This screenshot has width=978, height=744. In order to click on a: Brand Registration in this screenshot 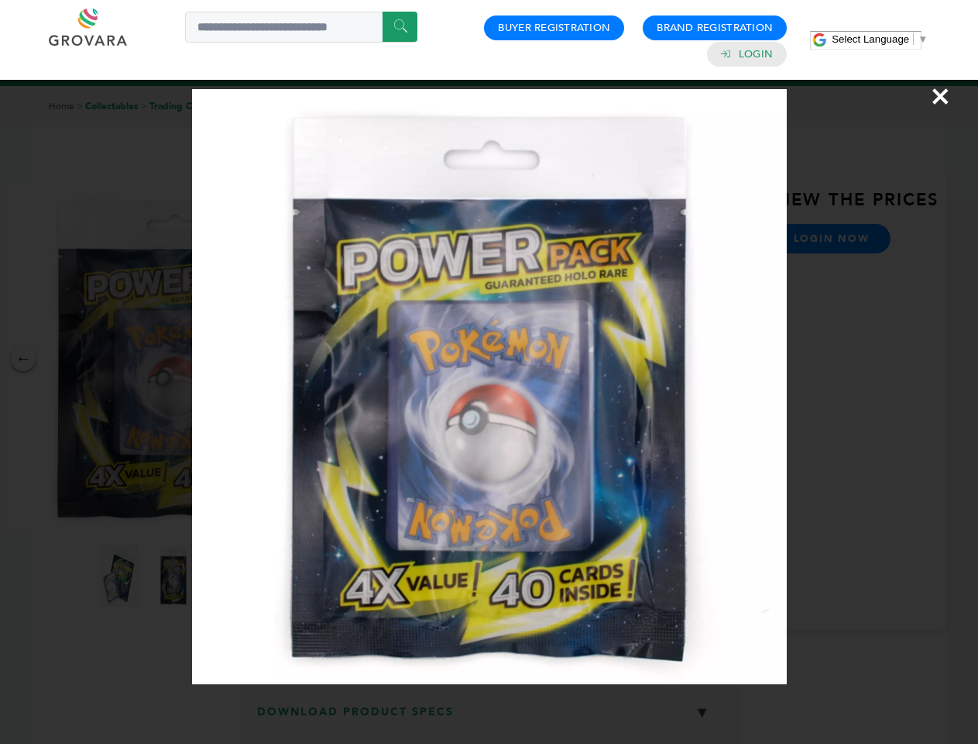, I will do `click(715, 28)`.